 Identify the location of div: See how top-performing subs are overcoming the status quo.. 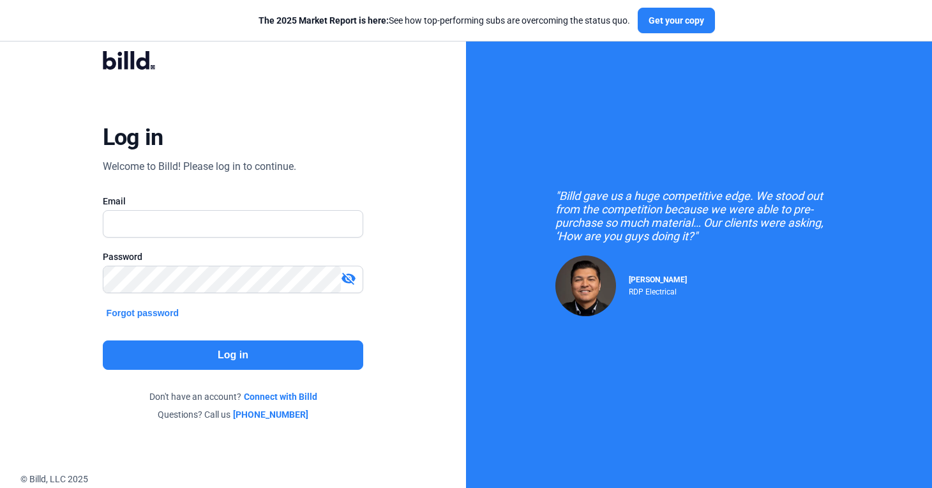
(444, 20).